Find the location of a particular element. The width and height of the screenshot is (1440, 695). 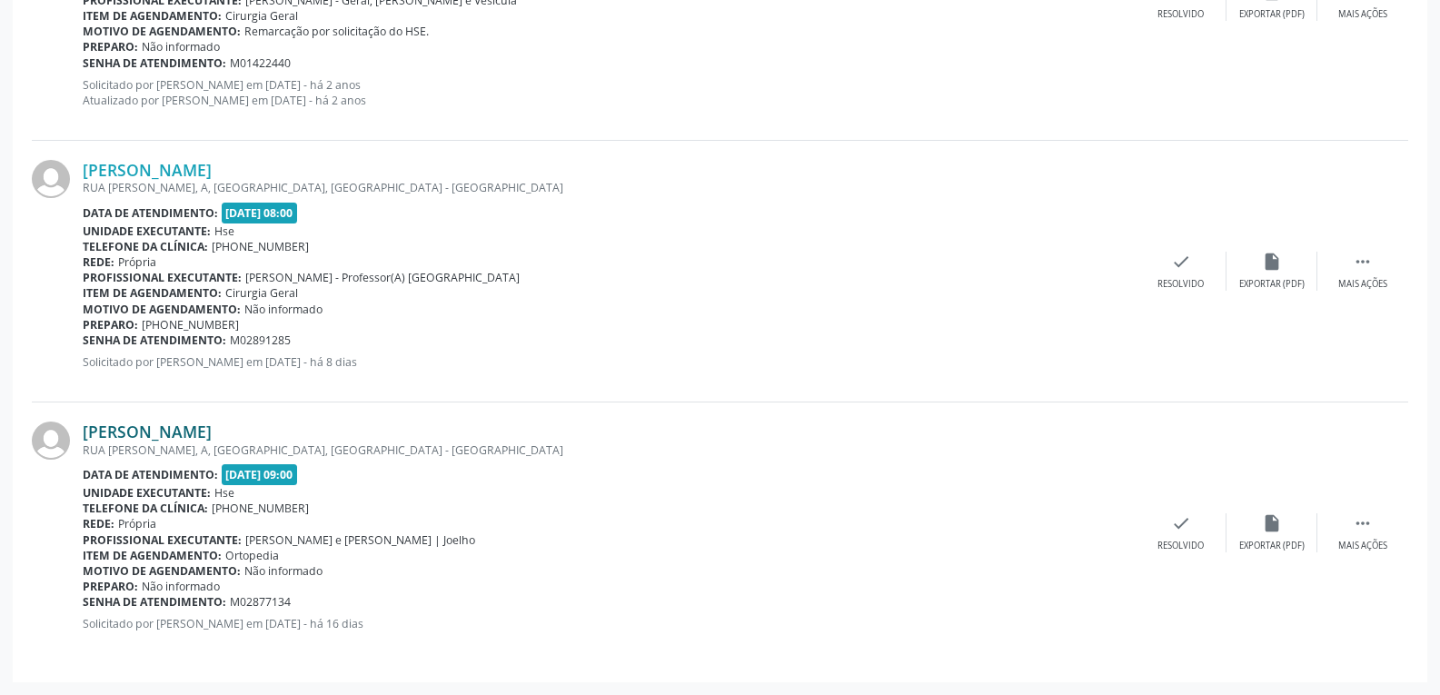

span: M02891285 is located at coordinates (260, 340).